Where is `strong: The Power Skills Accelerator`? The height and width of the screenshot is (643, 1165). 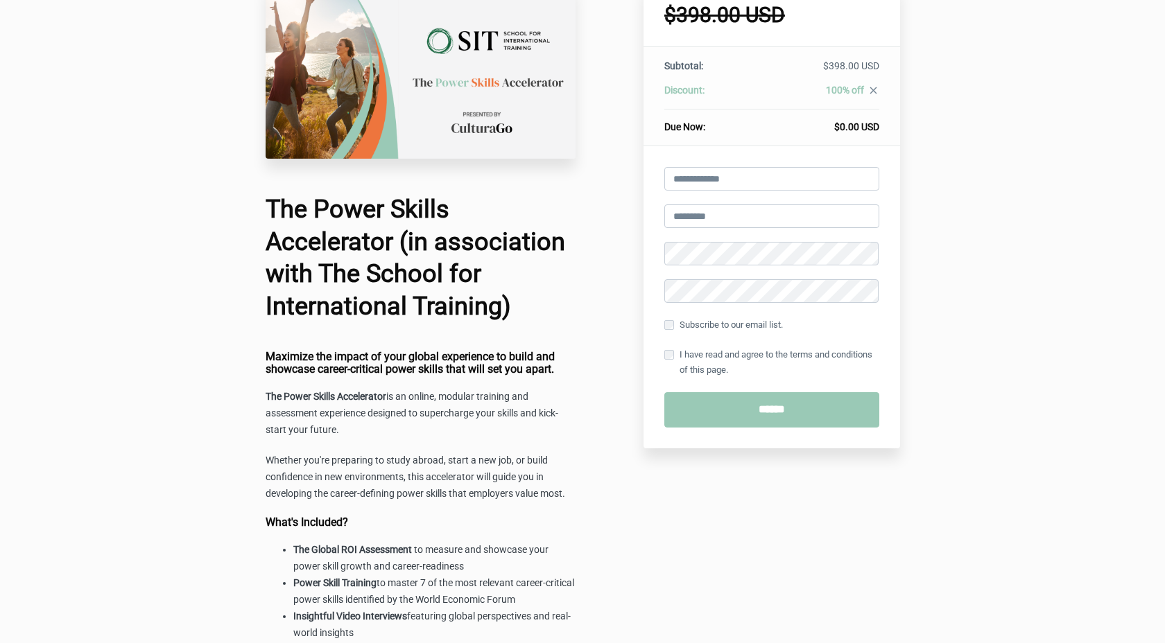
strong: The Power Skills Accelerator is located at coordinates (326, 397).